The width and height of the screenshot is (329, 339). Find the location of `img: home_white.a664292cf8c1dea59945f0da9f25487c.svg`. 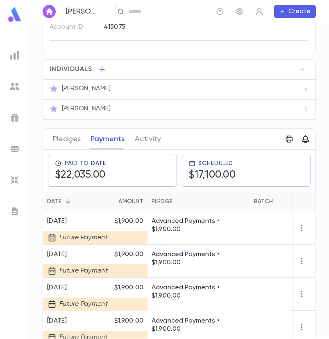

img: home_white.a664292cf8c1dea59945f0da9f25487c.svg is located at coordinates (49, 11).